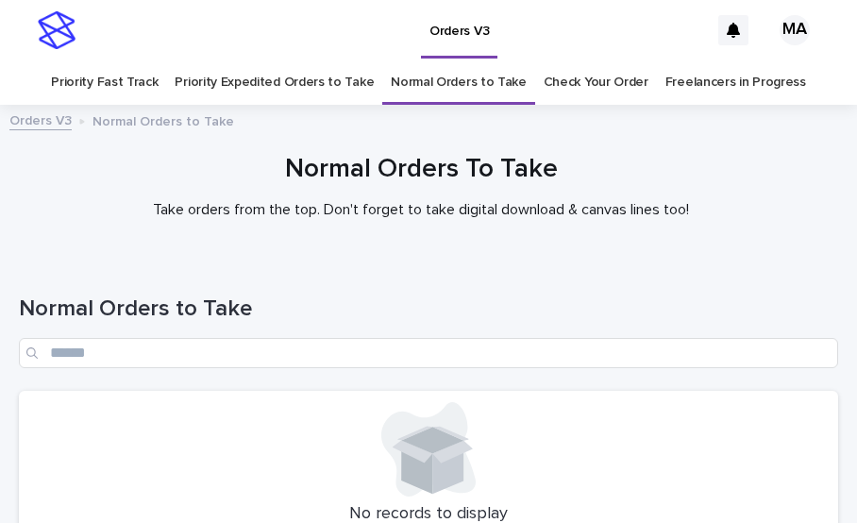 The width and height of the screenshot is (857, 523). Describe the element at coordinates (104, 82) in the screenshot. I see `a: Priority Fast Track` at that location.